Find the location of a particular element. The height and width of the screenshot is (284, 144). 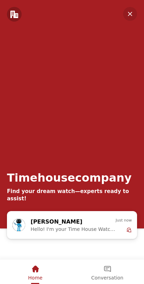

div: Timehousecompany is located at coordinates (69, 178).